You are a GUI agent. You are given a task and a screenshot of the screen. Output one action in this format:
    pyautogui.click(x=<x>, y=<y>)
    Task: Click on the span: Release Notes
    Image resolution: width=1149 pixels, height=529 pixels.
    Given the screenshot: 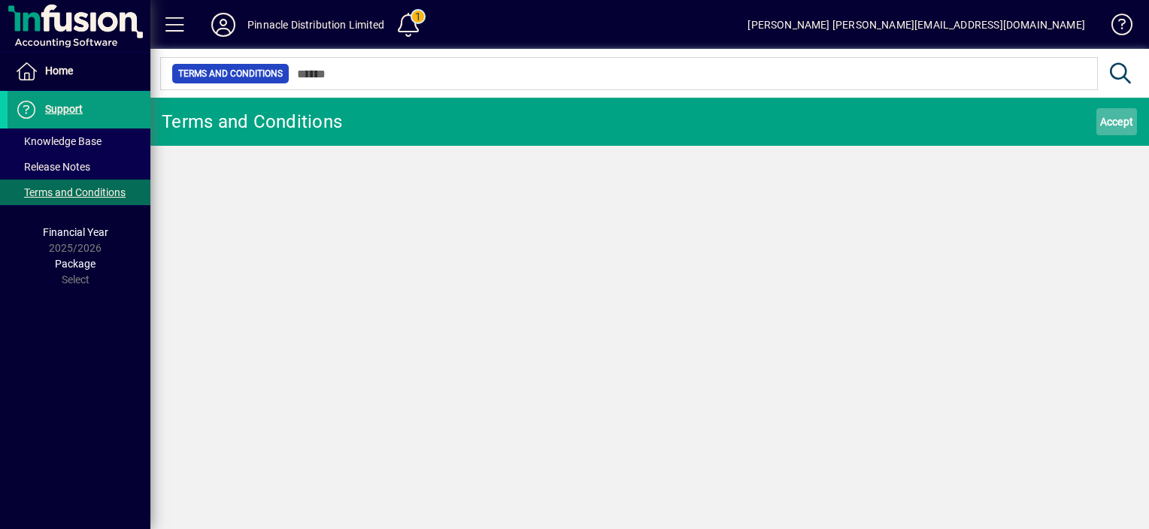 What is the action you would take?
    pyautogui.click(x=53, y=167)
    